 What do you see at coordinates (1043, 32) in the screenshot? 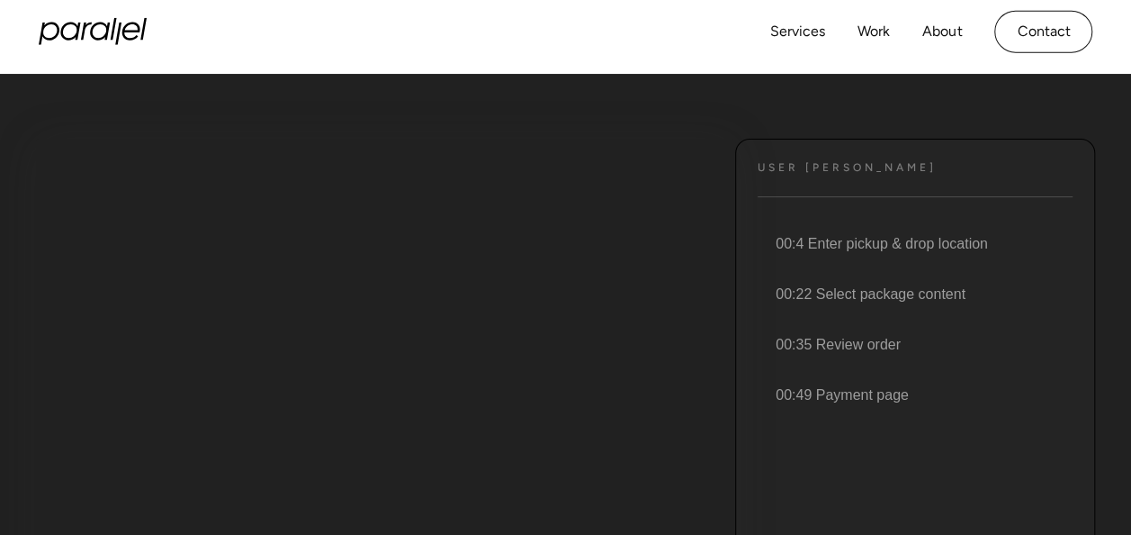
I see `a: Contact` at bounding box center [1043, 32].